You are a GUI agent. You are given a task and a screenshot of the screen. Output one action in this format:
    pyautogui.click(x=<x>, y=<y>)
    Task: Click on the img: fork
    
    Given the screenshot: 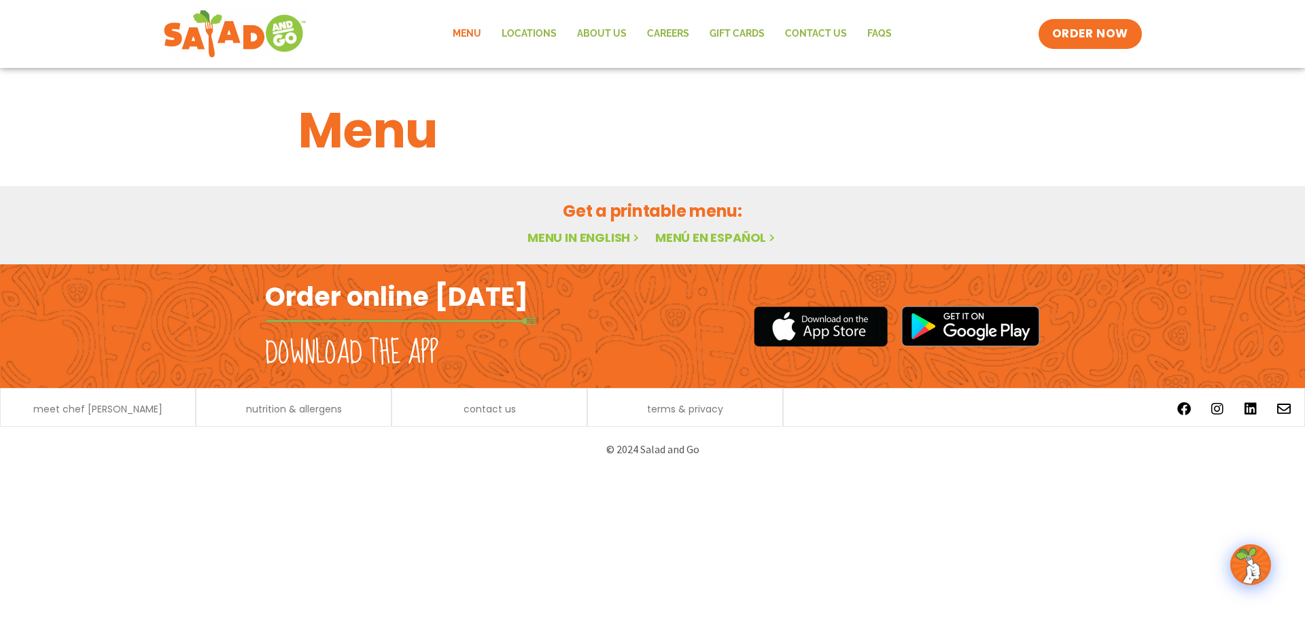 What is the action you would take?
    pyautogui.click(x=401, y=321)
    